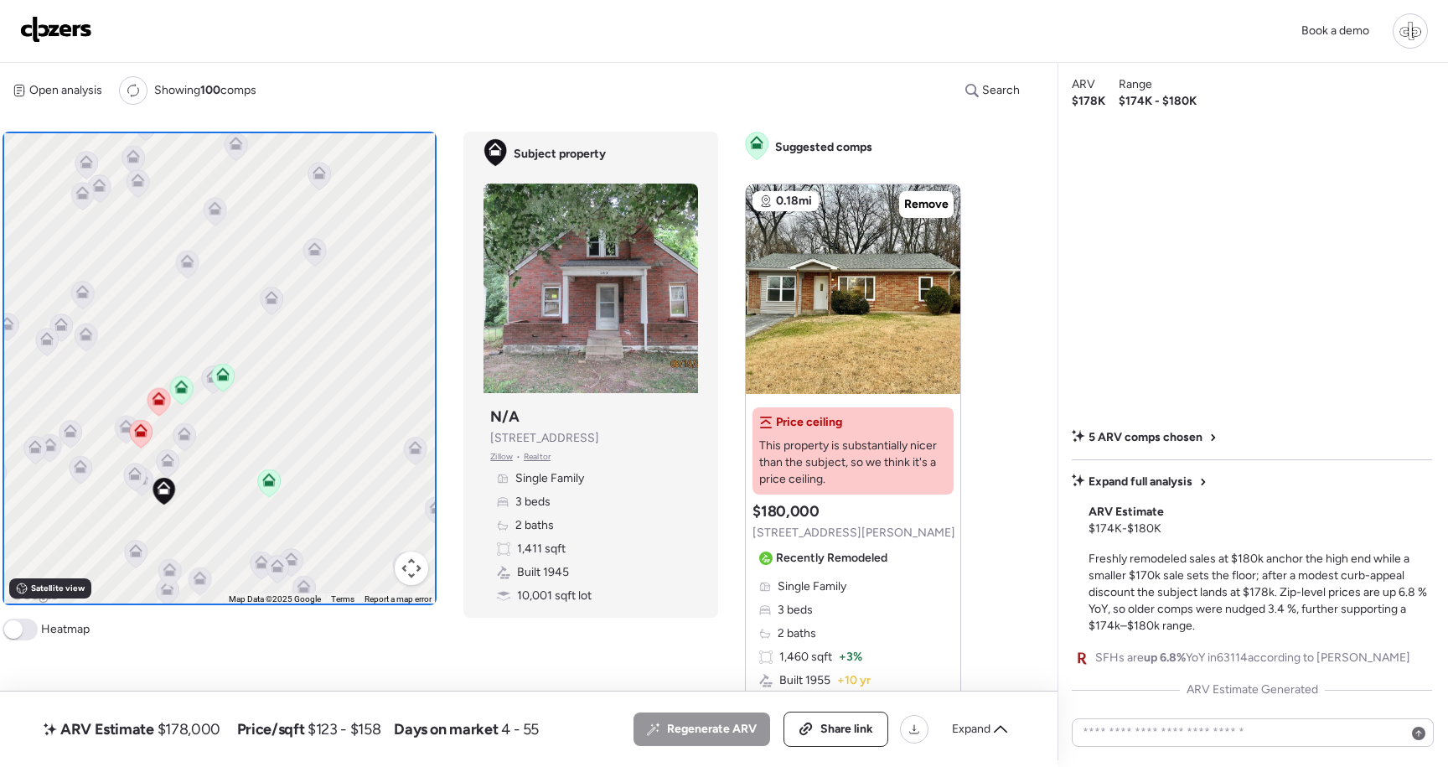 This screenshot has width=1448, height=767. Describe the element at coordinates (343, 598) in the screenshot. I see `a: Terms (opens in new tab)` at that location.